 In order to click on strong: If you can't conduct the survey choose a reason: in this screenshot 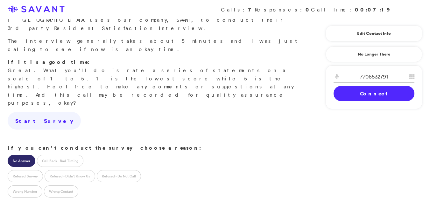, I will do `click(104, 147)`.